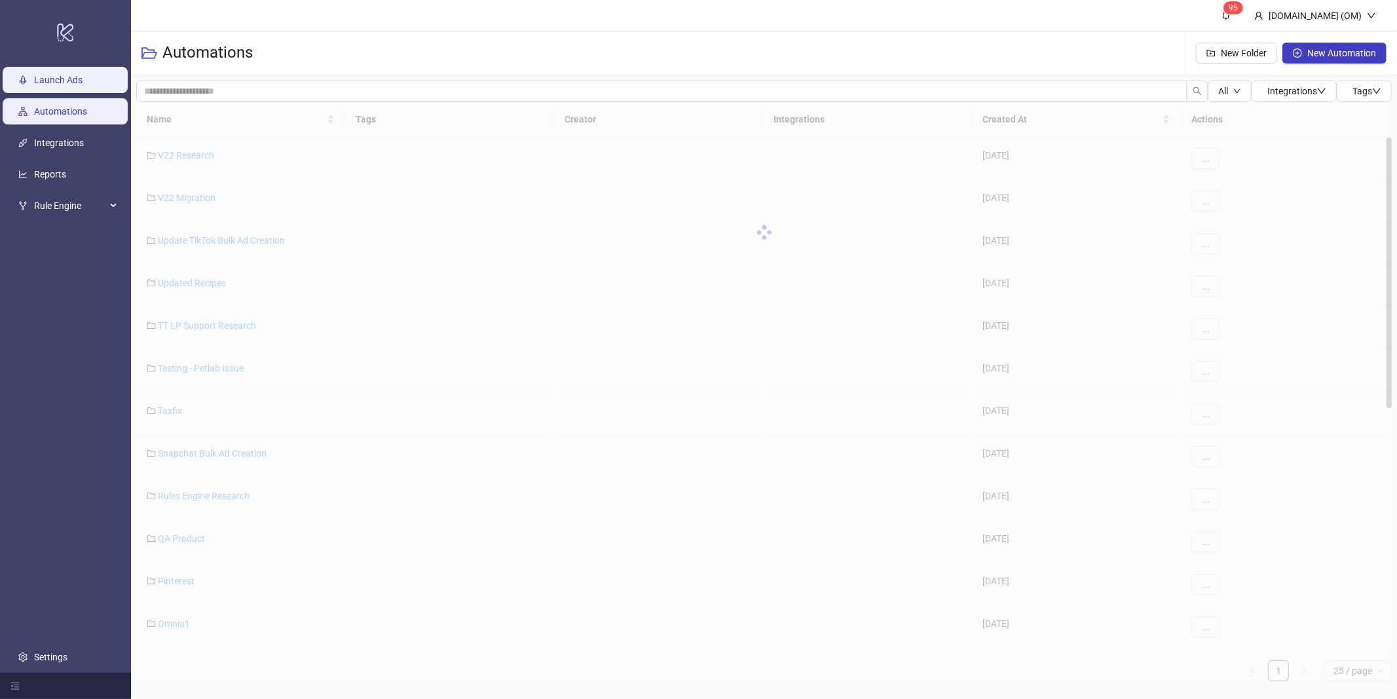  I want to click on h3: Automations, so click(208, 53).